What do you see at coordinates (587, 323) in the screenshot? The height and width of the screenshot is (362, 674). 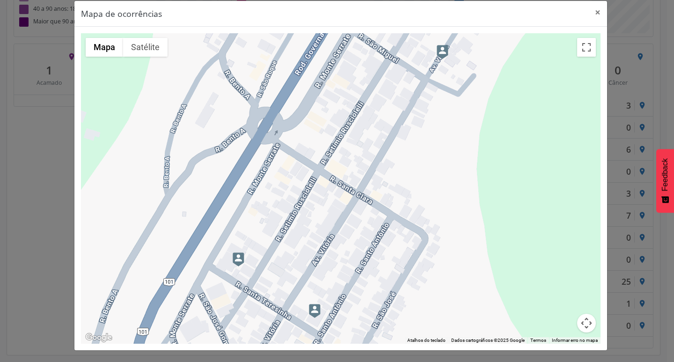 I see `button: Controles da câmera no mapa` at bounding box center [587, 323].